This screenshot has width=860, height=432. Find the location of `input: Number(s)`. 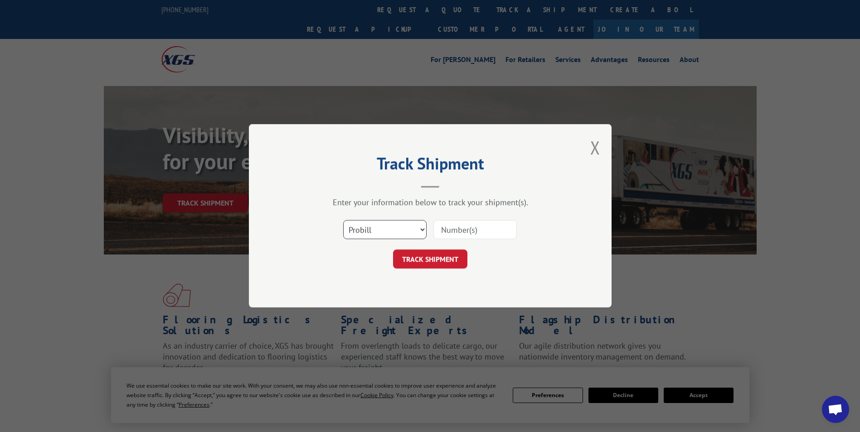

input: Number(s) is located at coordinates (475, 230).